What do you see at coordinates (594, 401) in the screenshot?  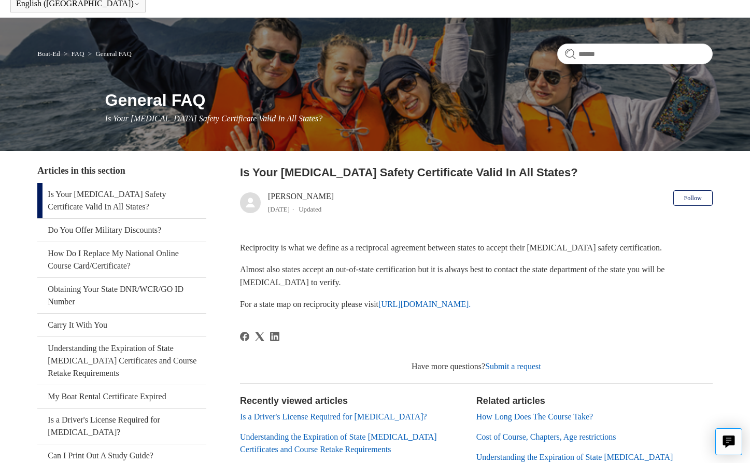 I see `h2: Related articles` at bounding box center [594, 401].